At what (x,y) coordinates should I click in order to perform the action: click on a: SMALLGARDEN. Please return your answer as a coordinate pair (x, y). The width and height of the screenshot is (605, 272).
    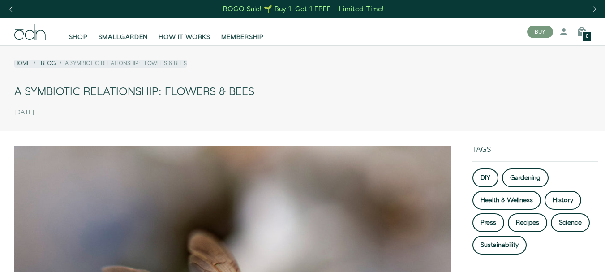
    Looking at the image, I should click on (123, 32).